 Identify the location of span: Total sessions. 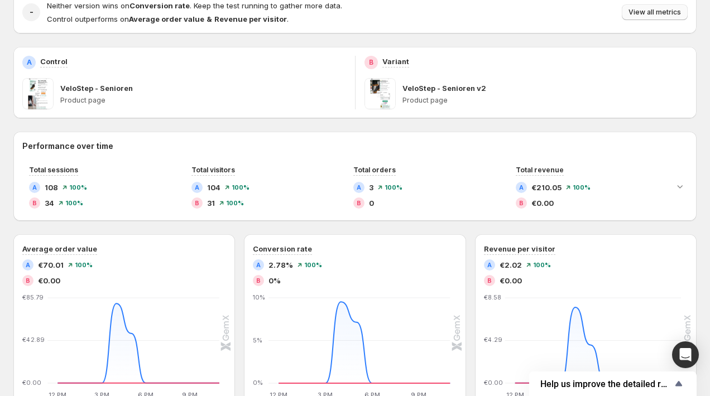
(54, 170).